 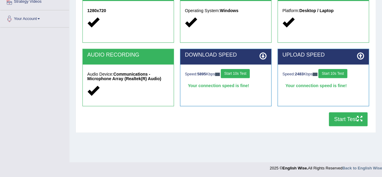 What do you see at coordinates (202, 74) in the screenshot?
I see `strong: 5895` at bounding box center [202, 74].